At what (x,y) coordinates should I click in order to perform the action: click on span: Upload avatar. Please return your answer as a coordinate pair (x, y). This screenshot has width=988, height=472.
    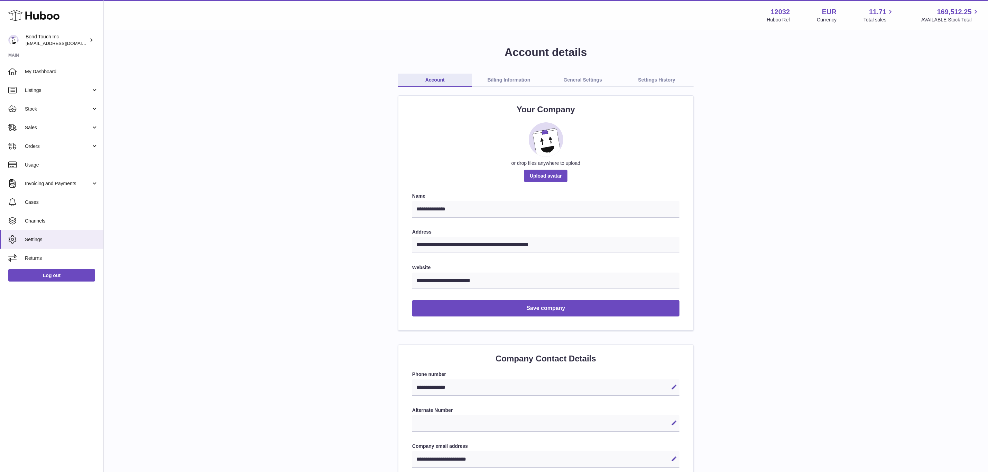
    Looking at the image, I should click on (546, 176).